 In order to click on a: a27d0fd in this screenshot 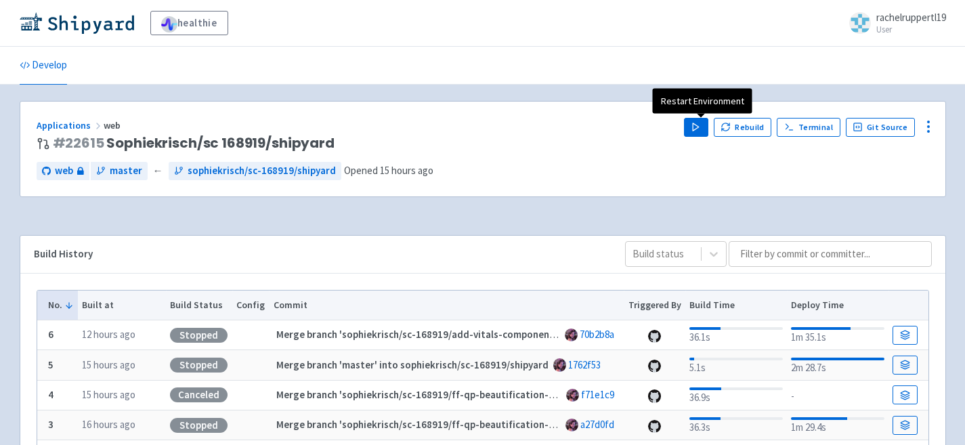, I will do `click(597, 424)`.